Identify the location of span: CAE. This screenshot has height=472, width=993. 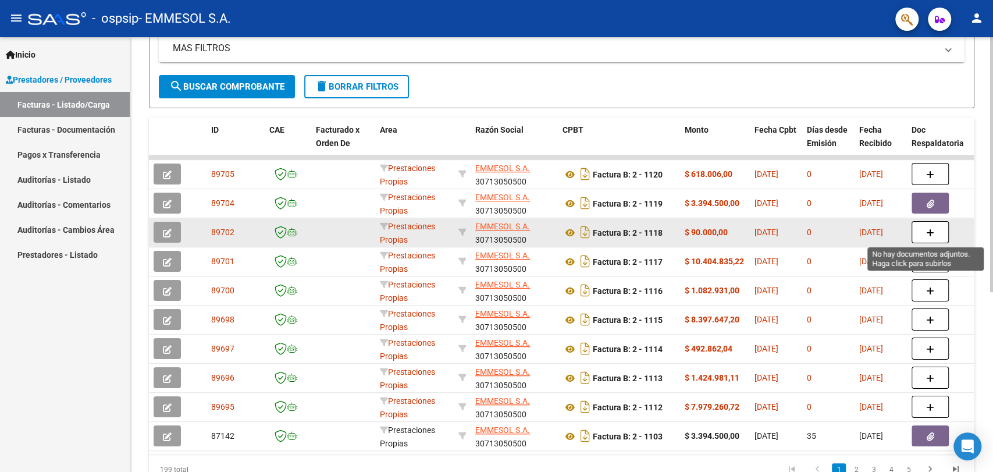
(277, 130).